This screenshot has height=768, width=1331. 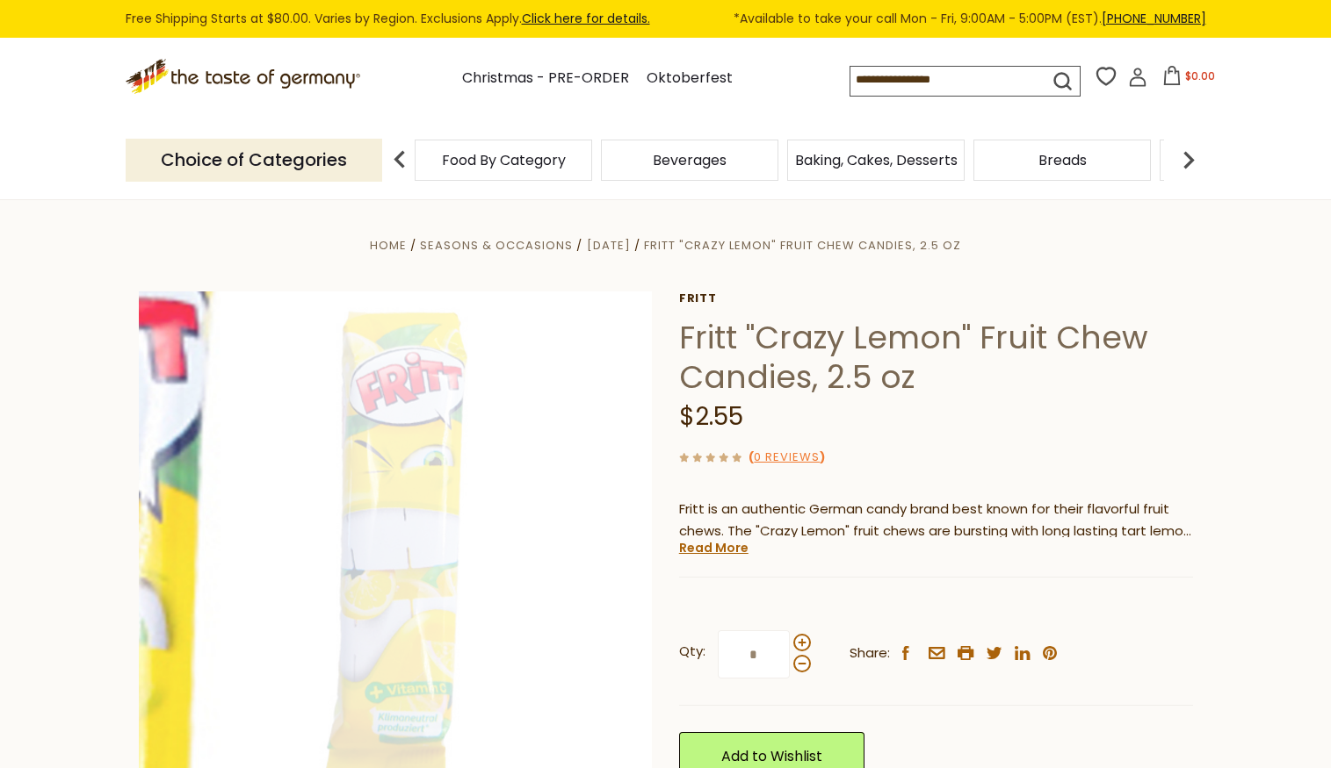 What do you see at coordinates (802, 245) in the screenshot?
I see `a: Fritt "Crazy Lemon" Fruit Chew Candies, 2.5 oz` at bounding box center [802, 245].